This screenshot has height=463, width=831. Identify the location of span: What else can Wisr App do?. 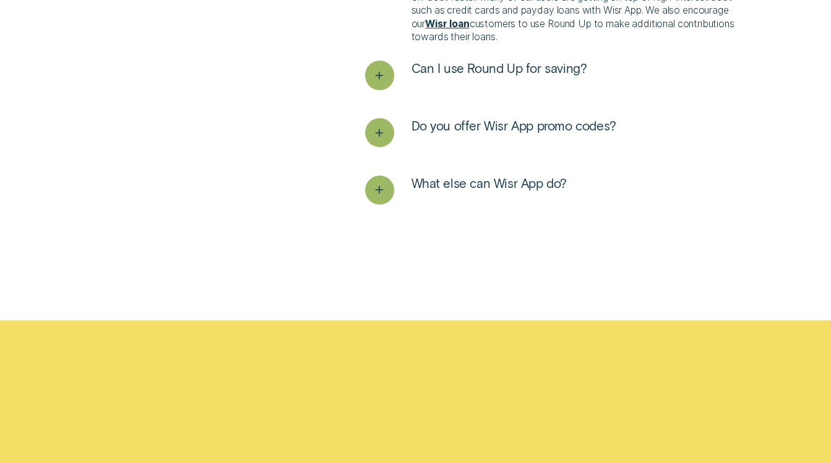
(488, 184).